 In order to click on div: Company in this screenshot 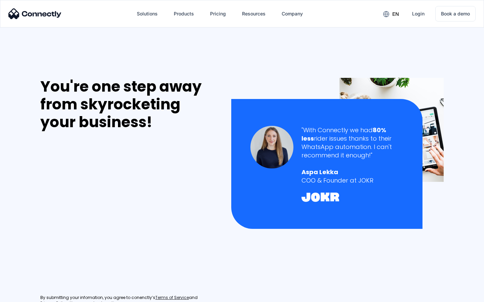, I will do `click(292, 14)`.